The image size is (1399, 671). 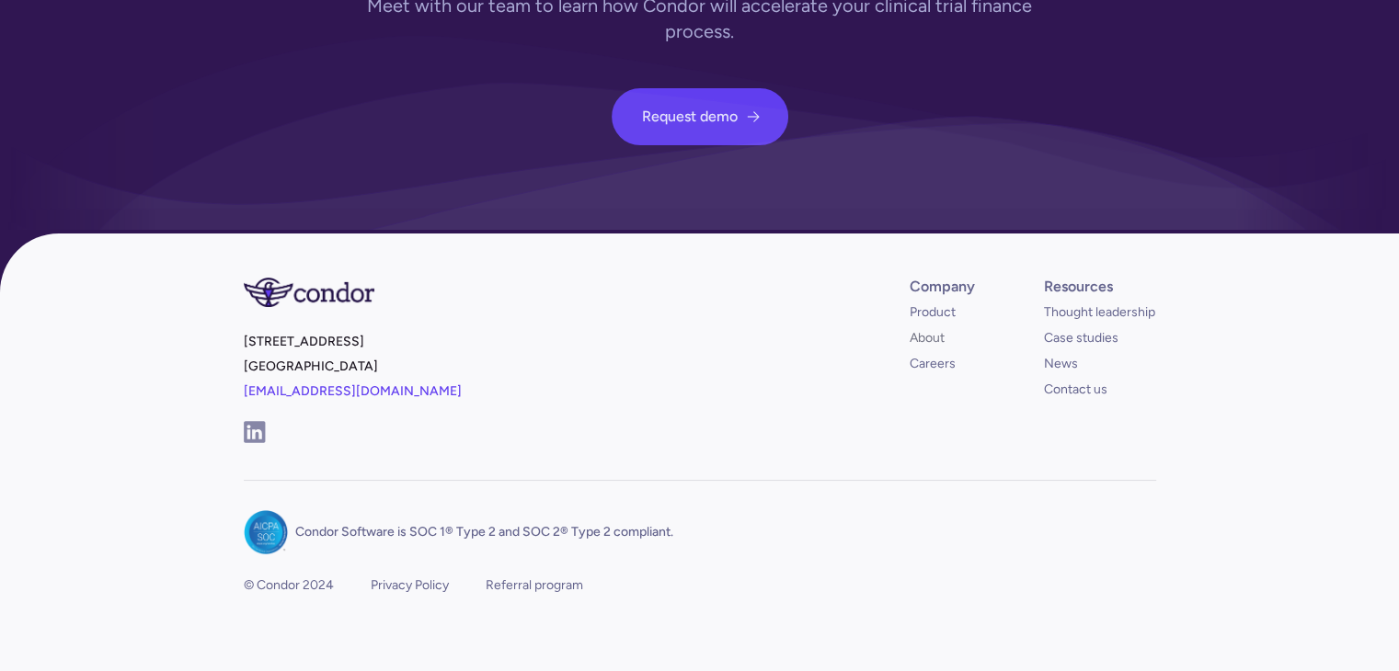 What do you see at coordinates (1075, 390) in the screenshot?
I see `a: Contact us` at bounding box center [1075, 390].